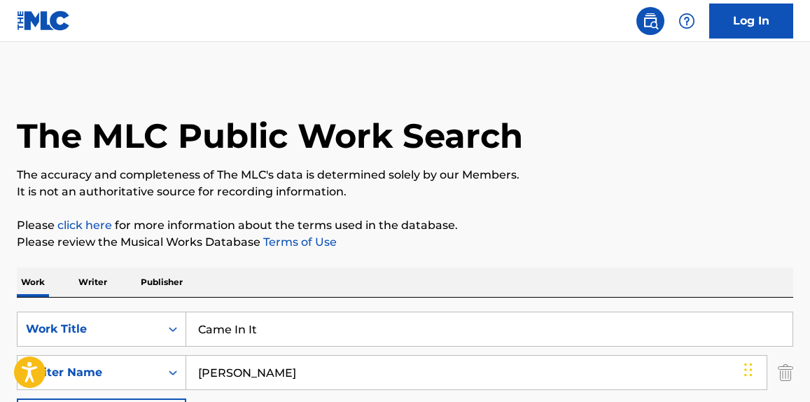 The image size is (810, 402). What do you see at coordinates (85, 225) in the screenshot?
I see `a: click here` at bounding box center [85, 225].